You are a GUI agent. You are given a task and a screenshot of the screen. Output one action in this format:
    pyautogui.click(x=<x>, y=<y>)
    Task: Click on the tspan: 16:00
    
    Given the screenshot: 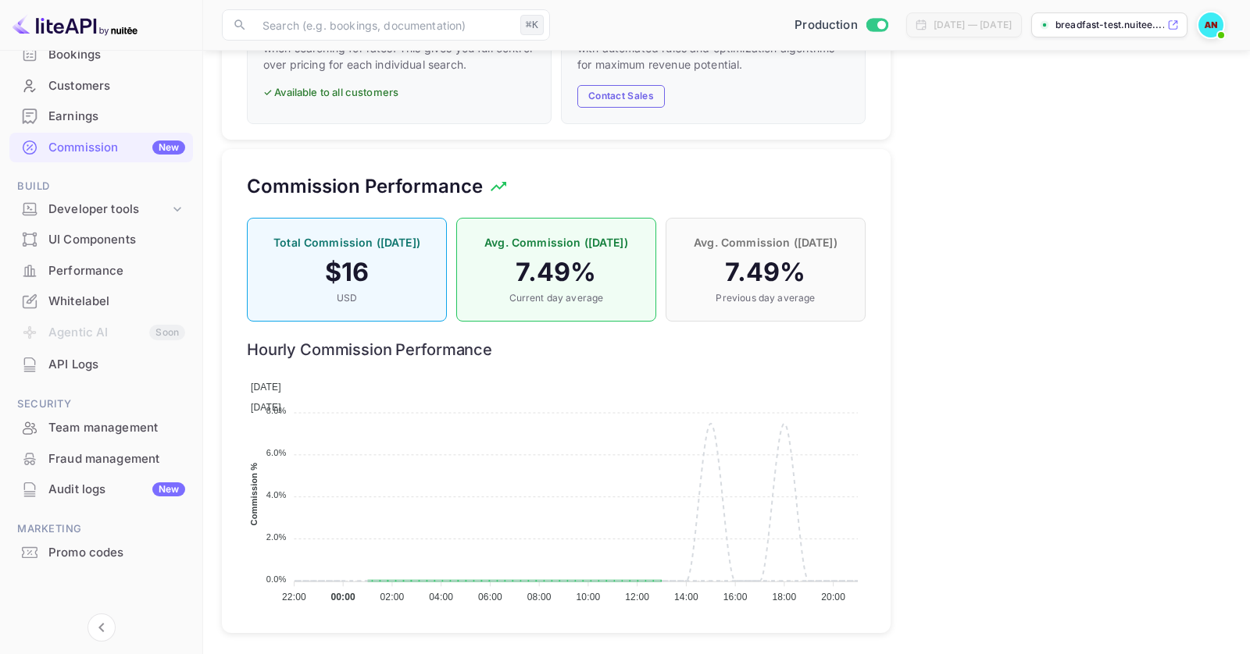 What is the action you would take?
    pyautogui.click(x=735, y=597)
    